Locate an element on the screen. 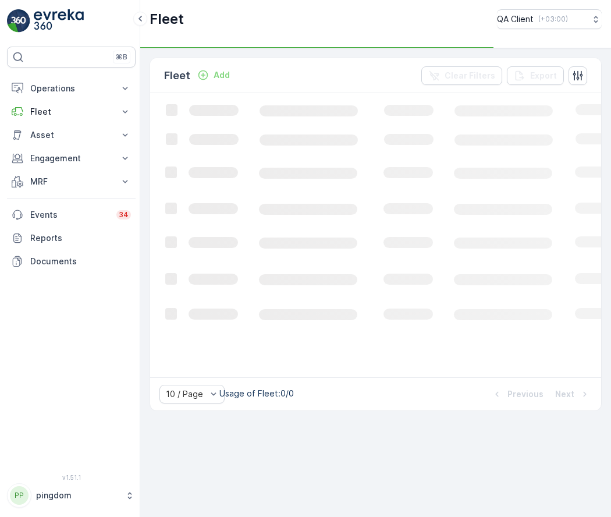  p: Engagement is located at coordinates (71, 158).